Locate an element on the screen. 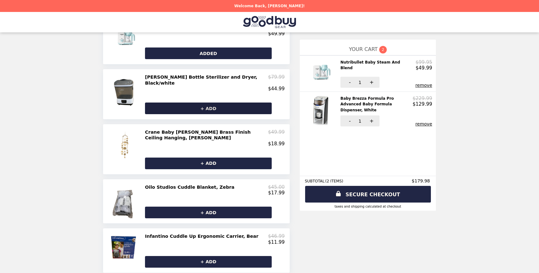  div: Taxes and Shipping calculated at checkout is located at coordinates (368, 207).